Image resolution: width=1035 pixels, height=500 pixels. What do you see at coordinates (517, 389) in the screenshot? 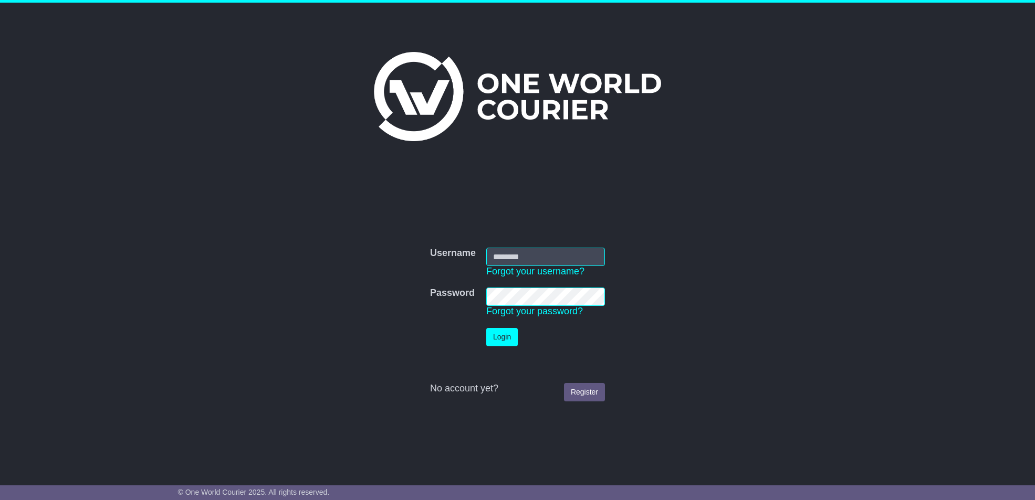
I see `div: No account yet?` at bounding box center [517, 389].